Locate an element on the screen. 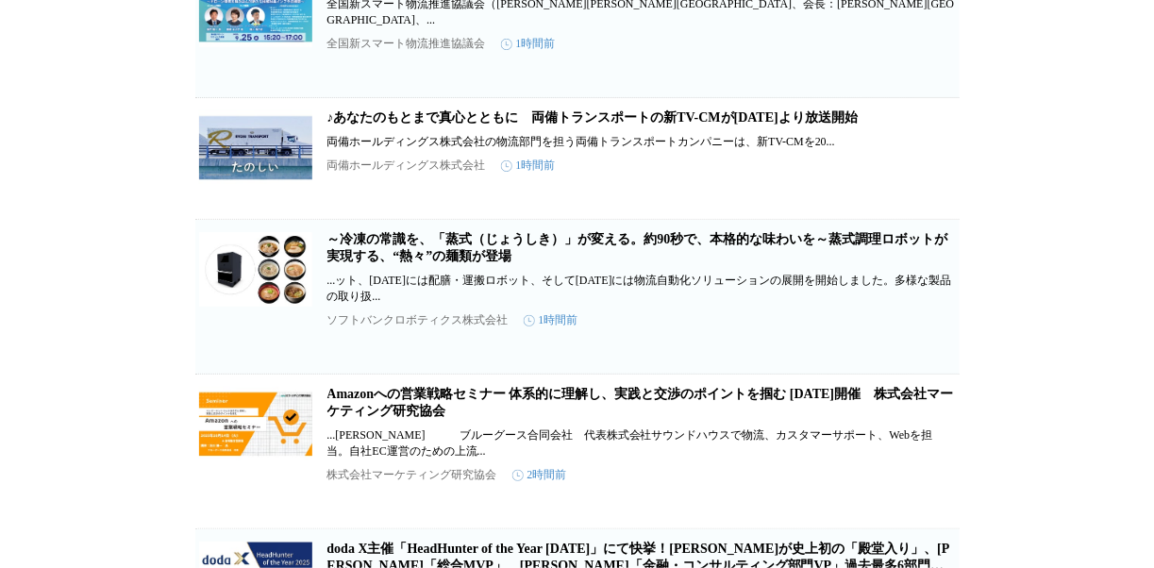 Image resolution: width=1154 pixels, height=568 pixels. img: ♪あなたのもとまで真心とともに 両備トランスポートの新TV-CMが9/15（月）より放送開始 is located at coordinates (256, 147).